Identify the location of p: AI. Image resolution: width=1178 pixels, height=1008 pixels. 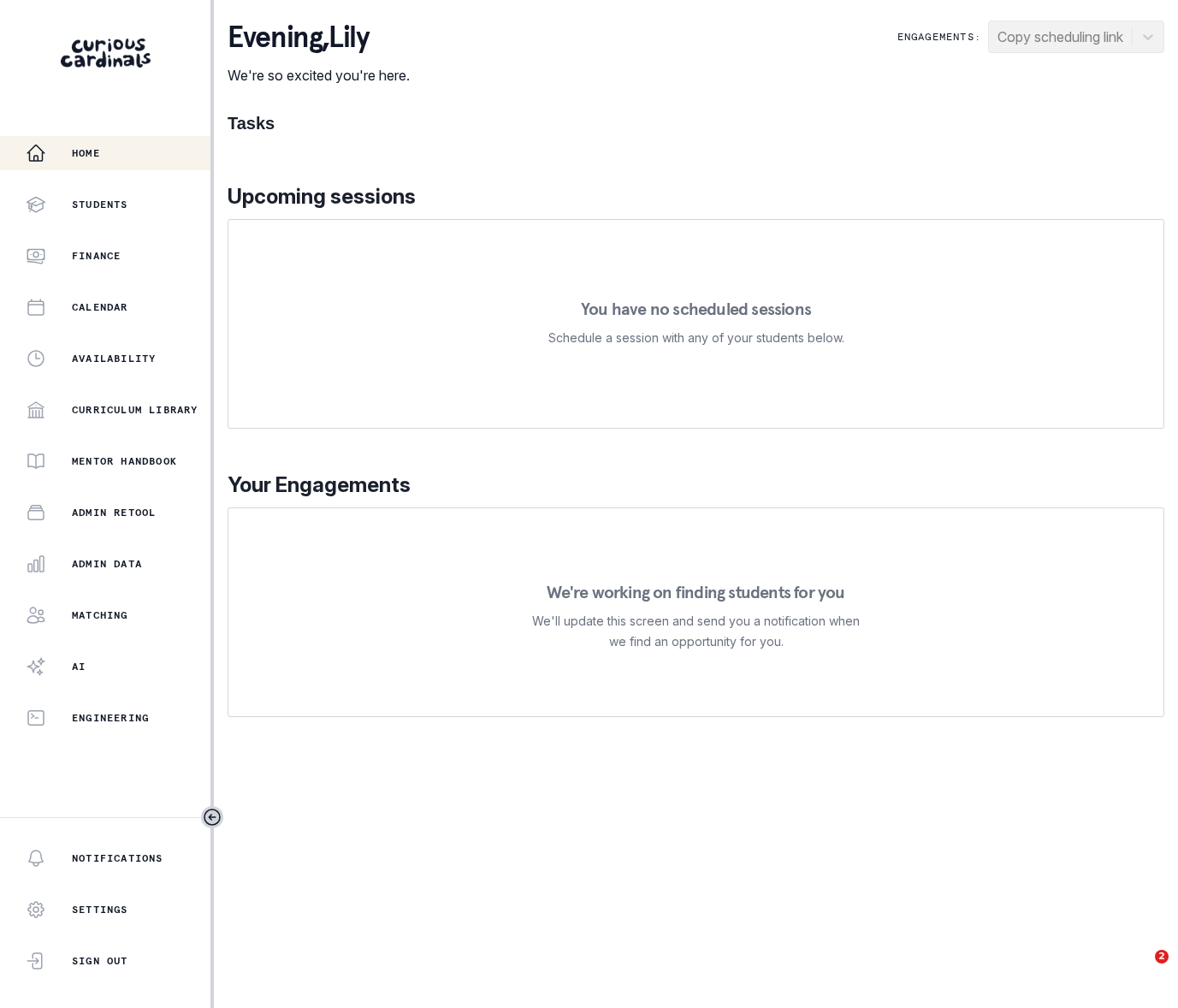
(79, 667).